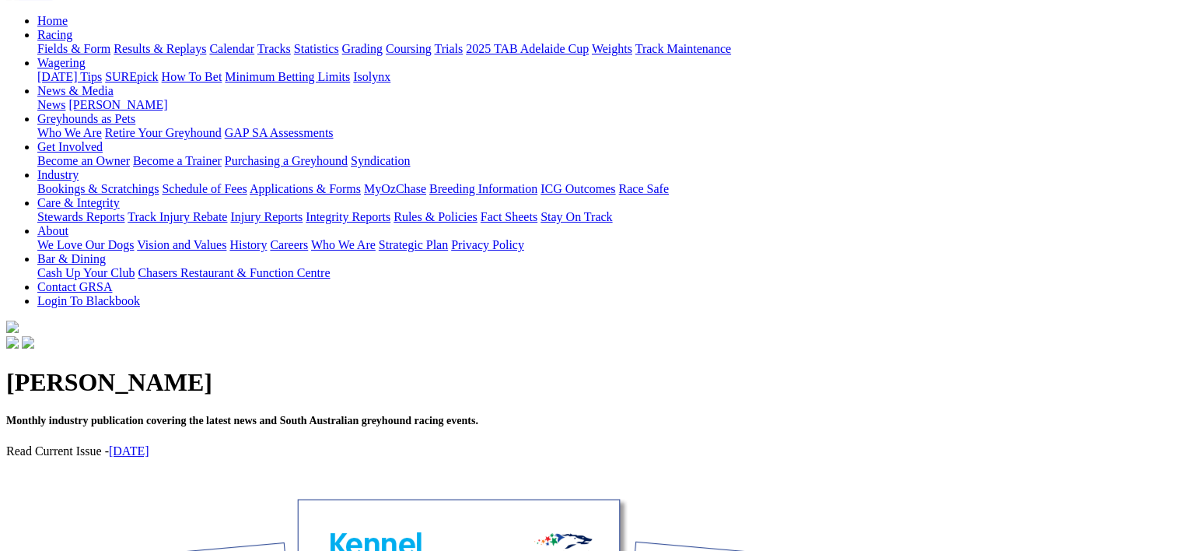 Image resolution: width=1186 pixels, height=551 pixels. I want to click on a: Integrity Reports, so click(348, 216).